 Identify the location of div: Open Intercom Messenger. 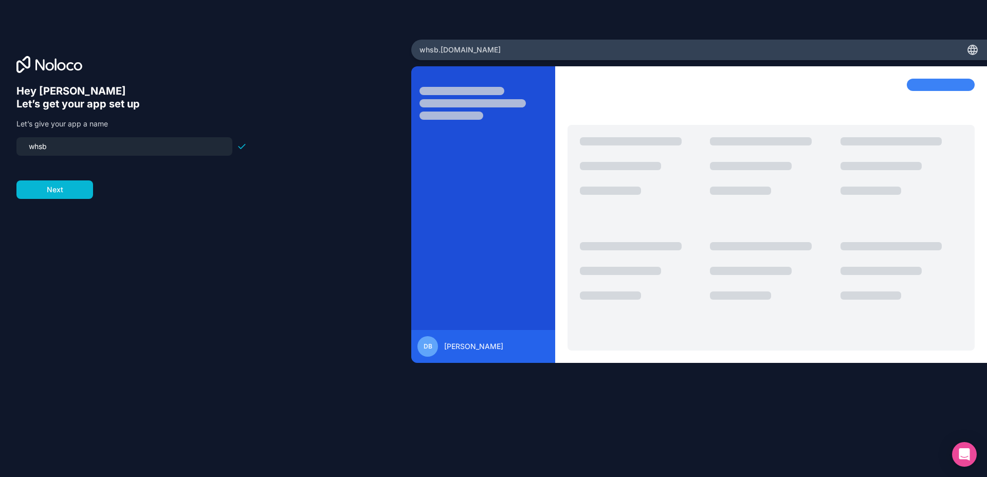
(965, 455).